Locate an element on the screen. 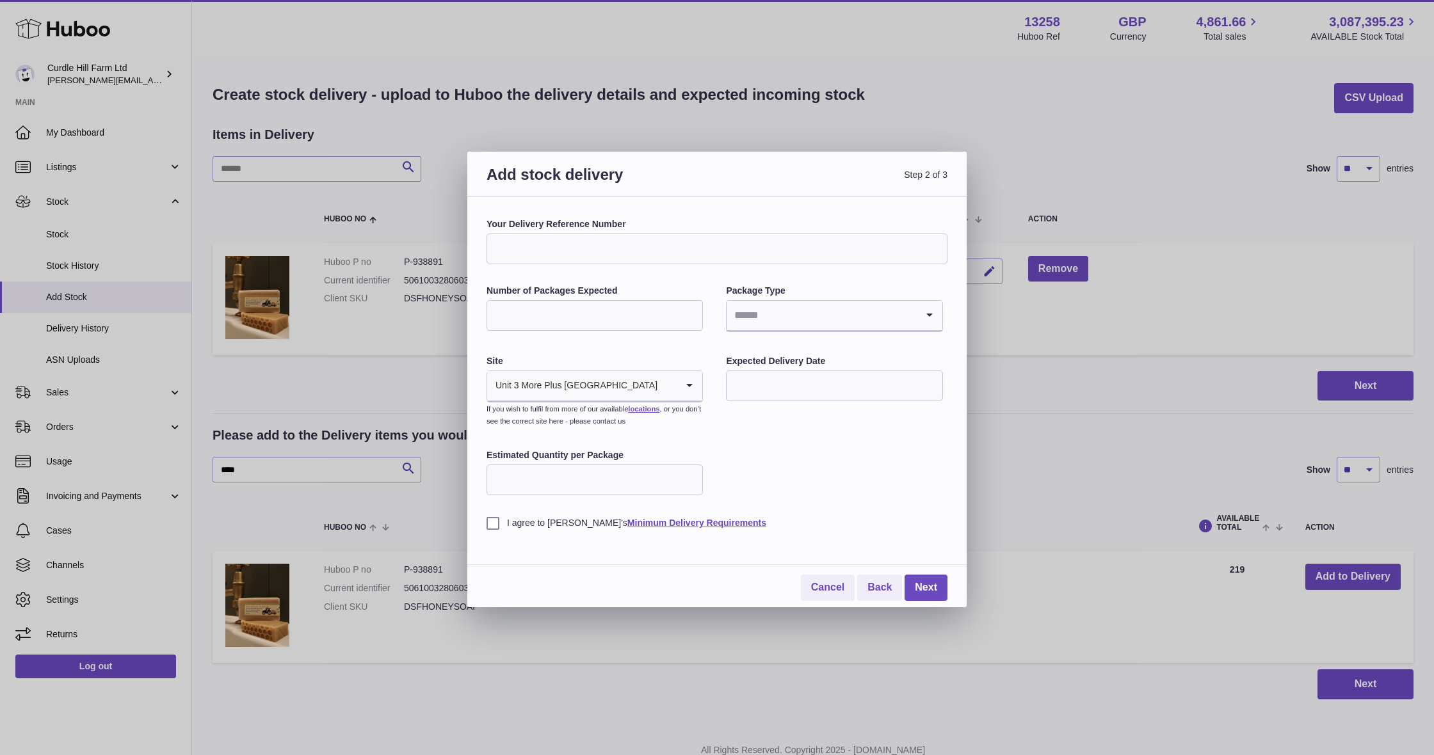  a: locations is located at coordinates (643, 409).